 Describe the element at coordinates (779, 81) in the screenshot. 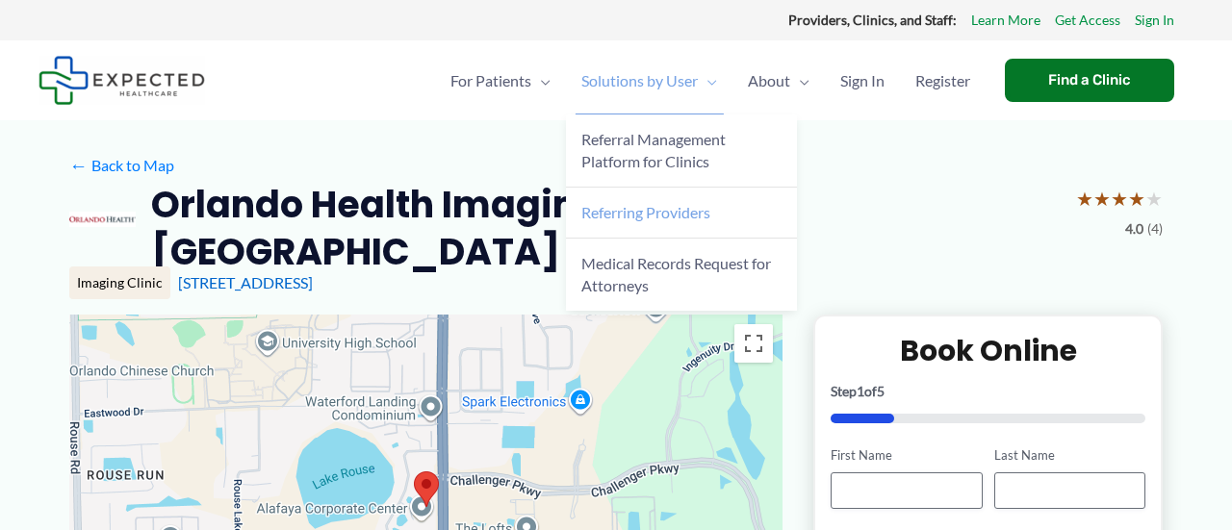

I see `a: AboutMenu Toggle` at that location.